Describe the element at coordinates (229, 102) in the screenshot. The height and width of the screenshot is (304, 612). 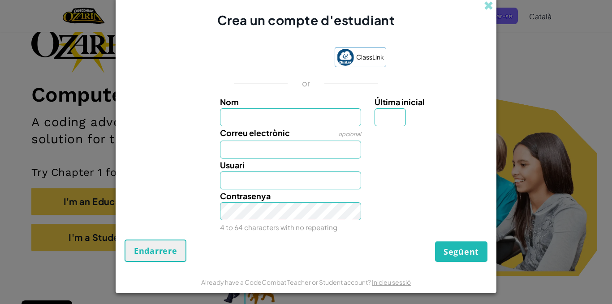
I see `span: Nom` at that location.